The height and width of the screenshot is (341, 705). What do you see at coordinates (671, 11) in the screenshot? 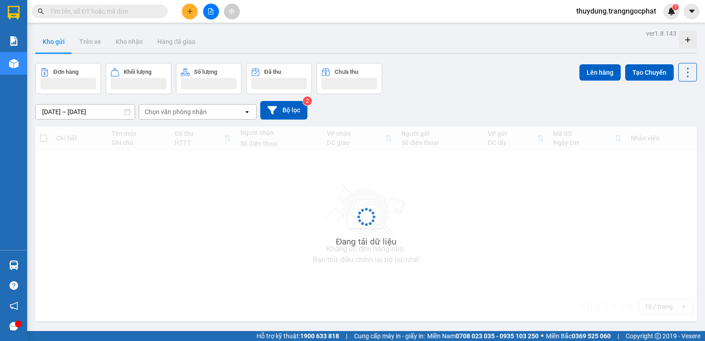
I see `img: icon-new-feature` at bounding box center [671, 11].